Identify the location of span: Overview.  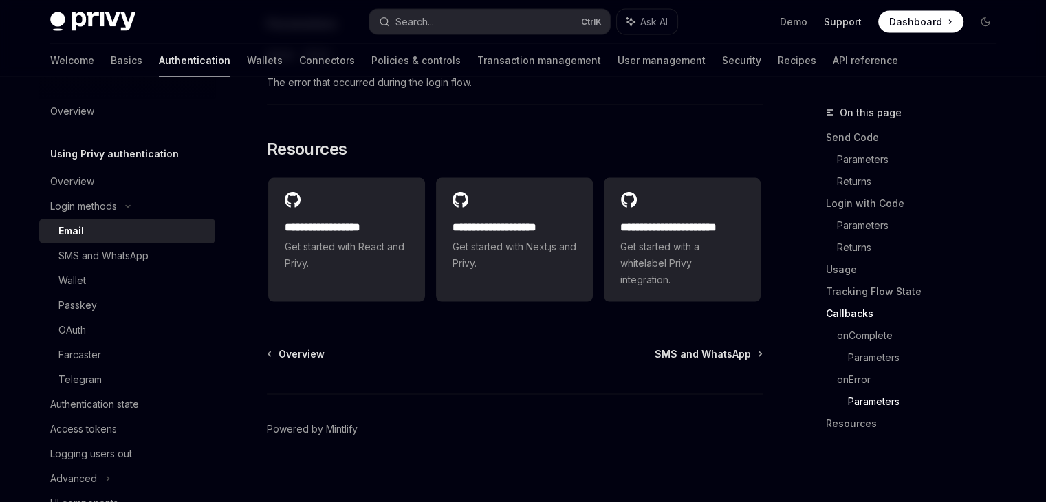
(301, 354).